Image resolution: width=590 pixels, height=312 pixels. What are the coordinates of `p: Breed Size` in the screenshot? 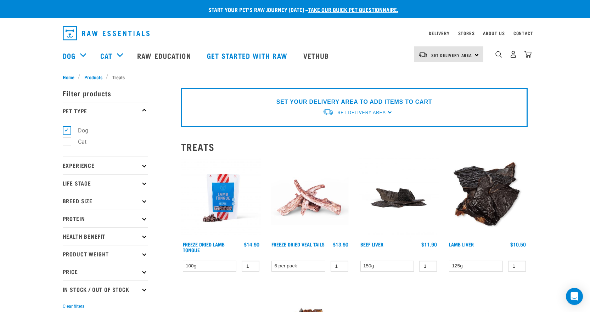 It's located at (105, 201).